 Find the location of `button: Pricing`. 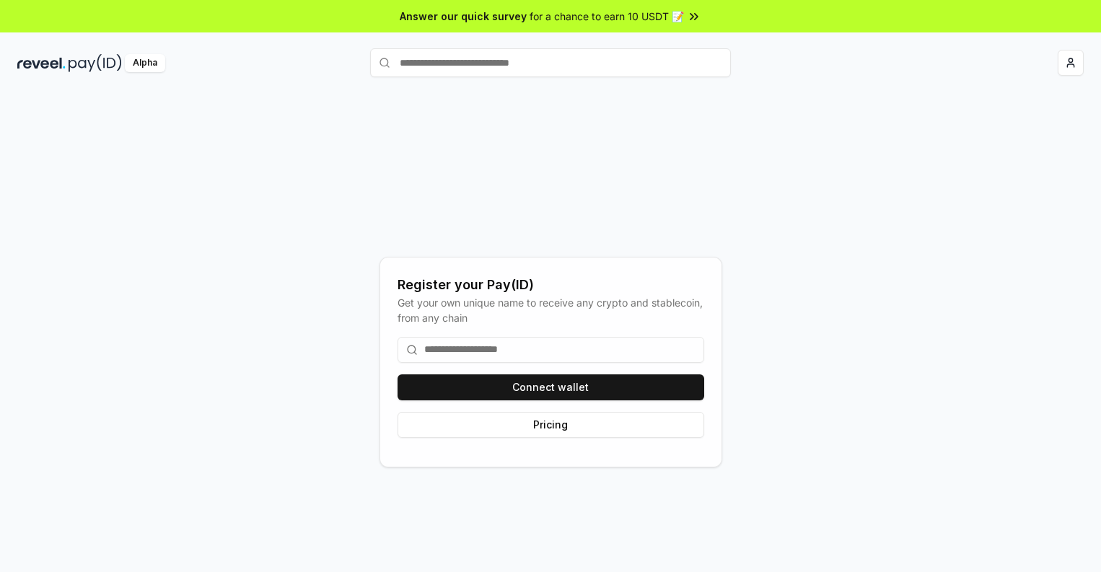

button: Pricing is located at coordinates (550, 425).